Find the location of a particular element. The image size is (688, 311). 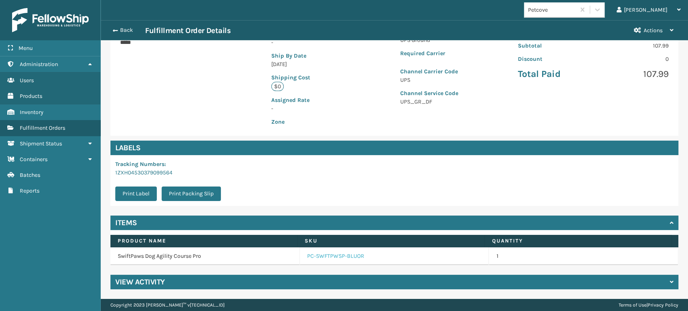

span: Containers is located at coordinates (33, 159).